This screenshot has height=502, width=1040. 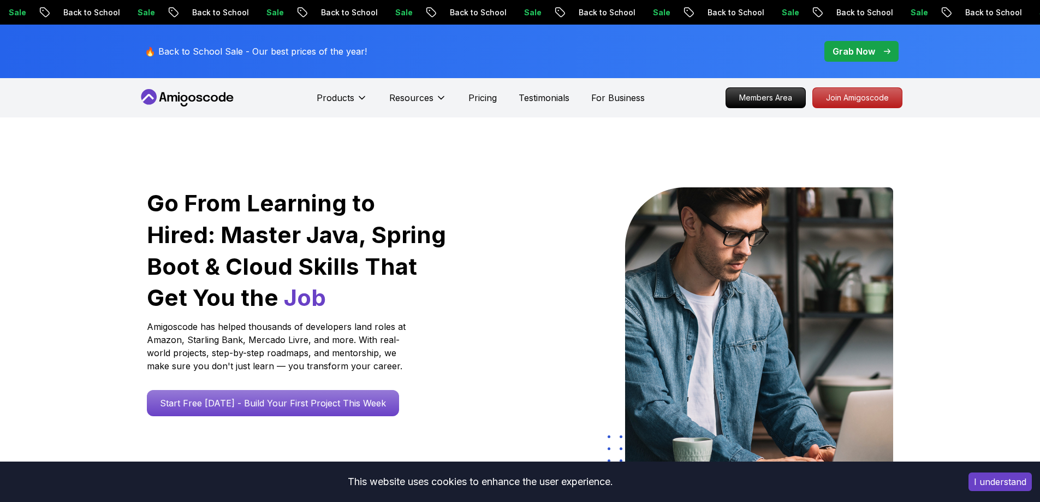 What do you see at coordinates (342, 102) in the screenshot?
I see `button: Products` at bounding box center [342, 102].